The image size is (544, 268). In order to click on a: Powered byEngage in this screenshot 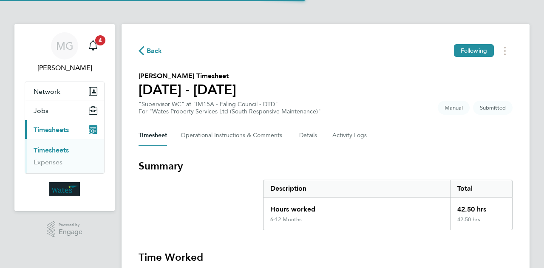, I will do `click(65, 230)`.